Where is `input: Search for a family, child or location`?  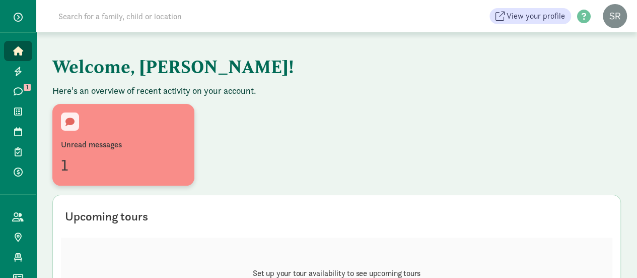
input: Search for a family, child or location is located at coordinates (193, 16).